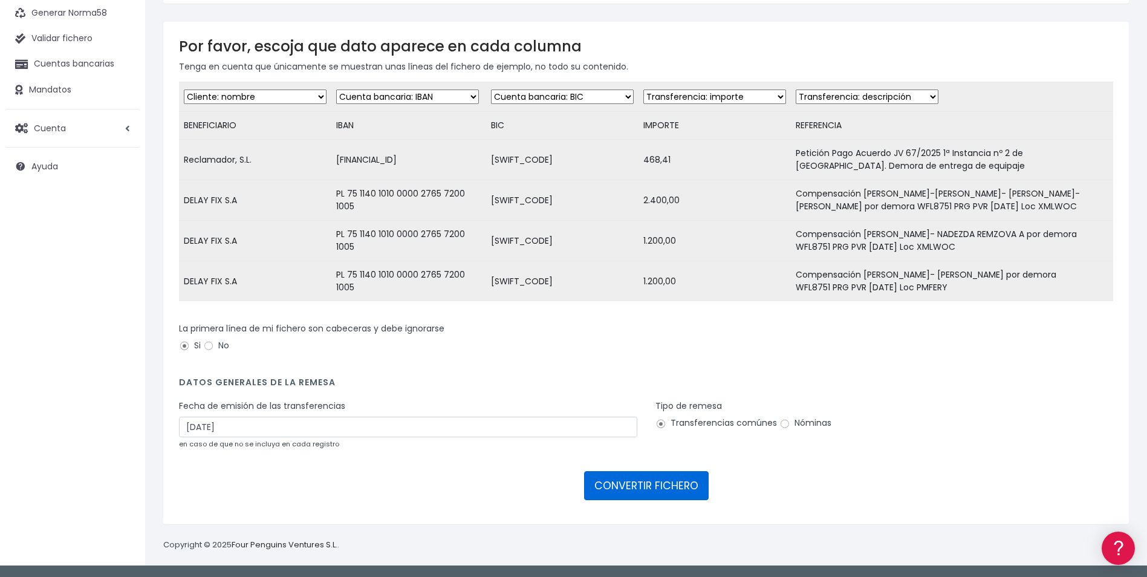 This screenshot has width=1147, height=577. I want to click on a: Four Penguins Ventures S.L., so click(284, 544).